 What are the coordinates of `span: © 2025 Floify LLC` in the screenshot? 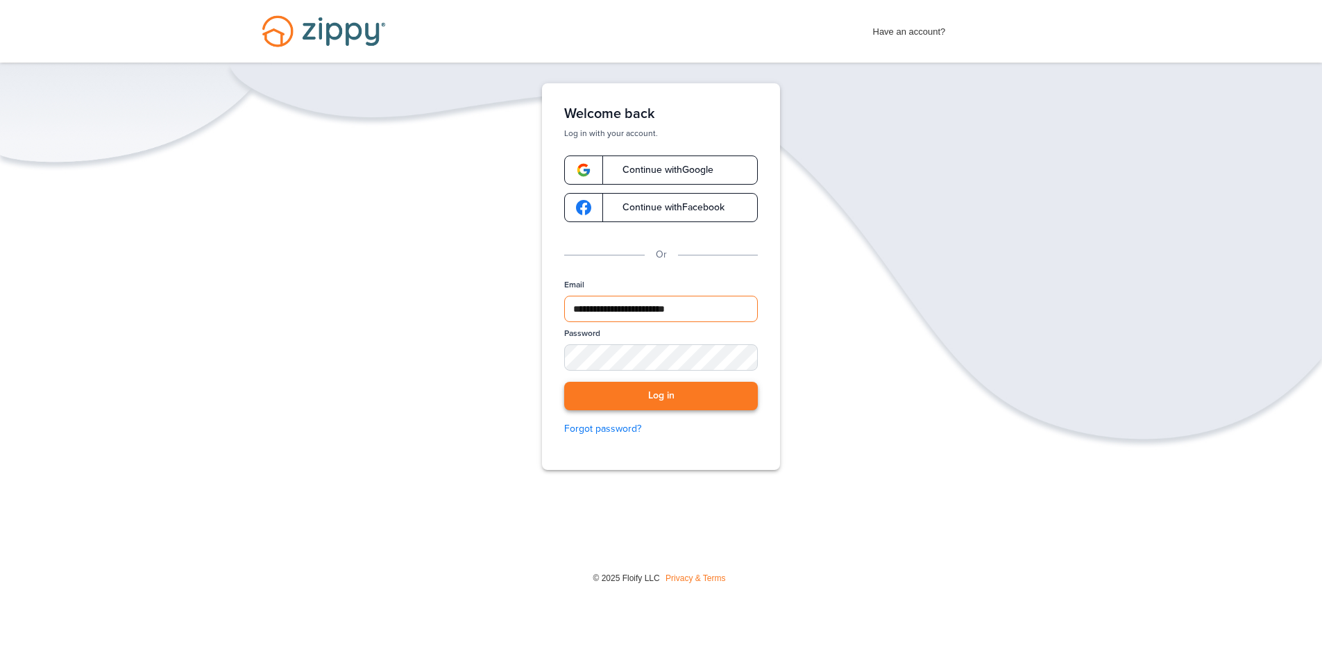 It's located at (626, 578).